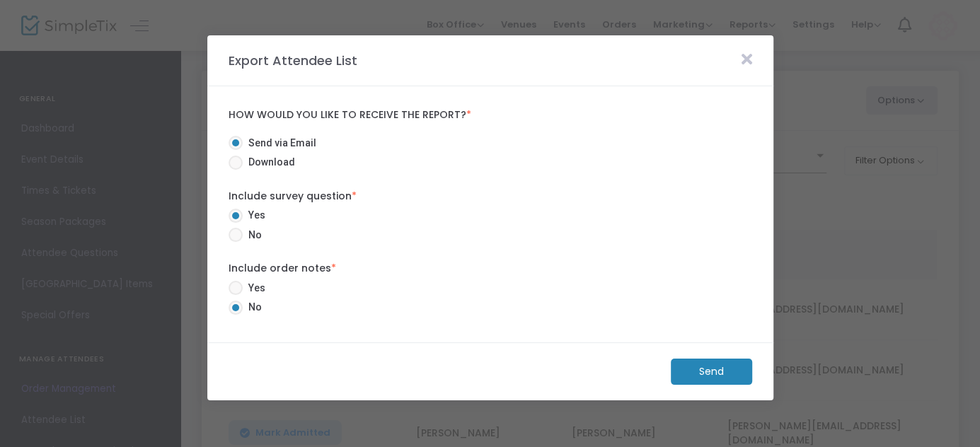 Image resolution: width=980 pixels, height=447 pixels. What do you see at coordinates (711, 372) in the screenshot?
I see `m-button: Send` at bounding box center [711, 372].